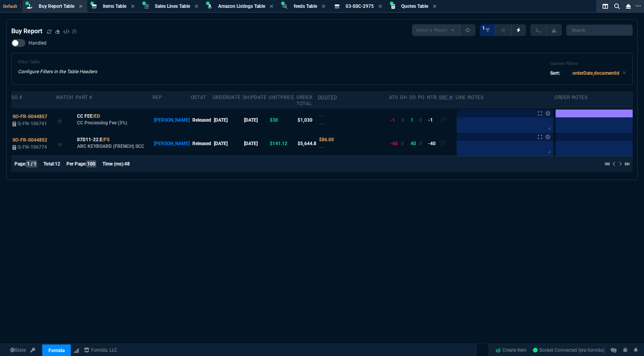  Describe the element at coordinates (91, 164) in the screenshot. I see `span: 100` at that location.